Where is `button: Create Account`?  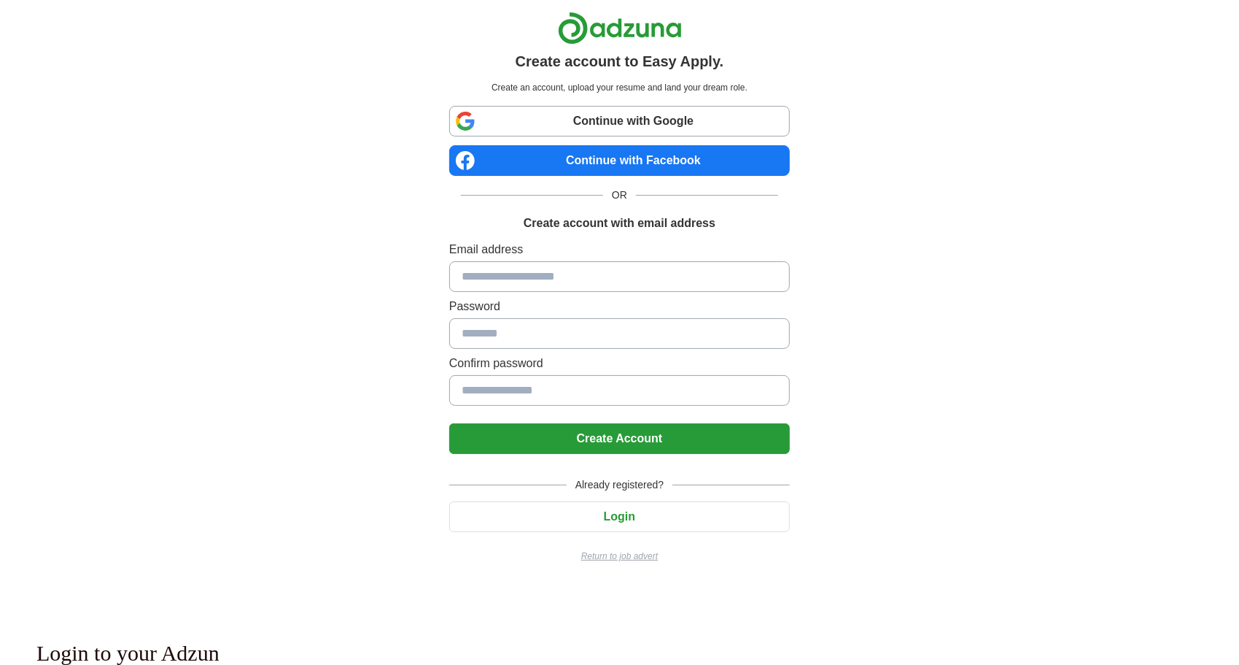
button: Create Account is located at coordinates (619, 438).